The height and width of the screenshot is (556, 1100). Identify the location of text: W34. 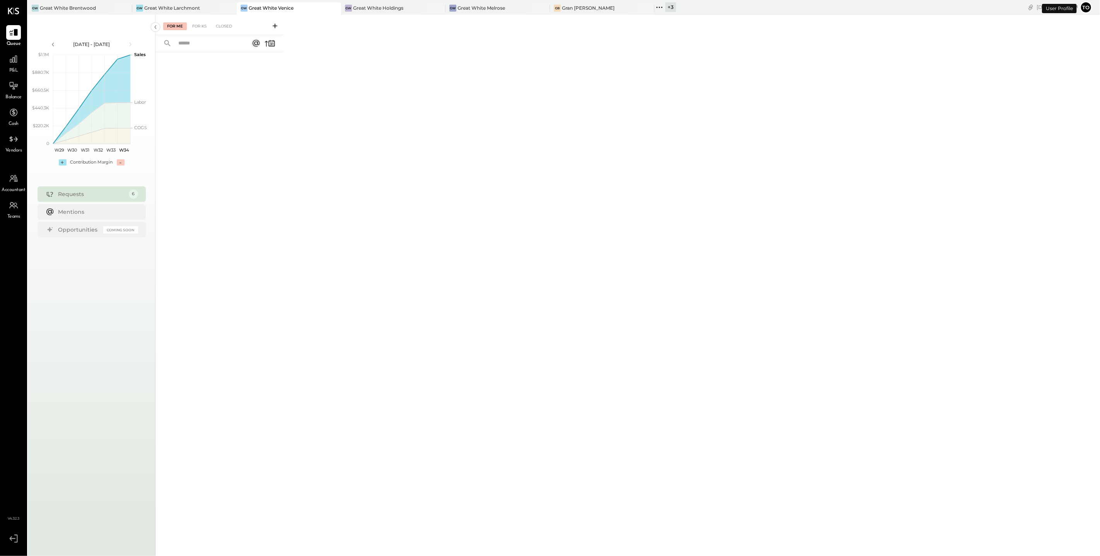
(124, 150).